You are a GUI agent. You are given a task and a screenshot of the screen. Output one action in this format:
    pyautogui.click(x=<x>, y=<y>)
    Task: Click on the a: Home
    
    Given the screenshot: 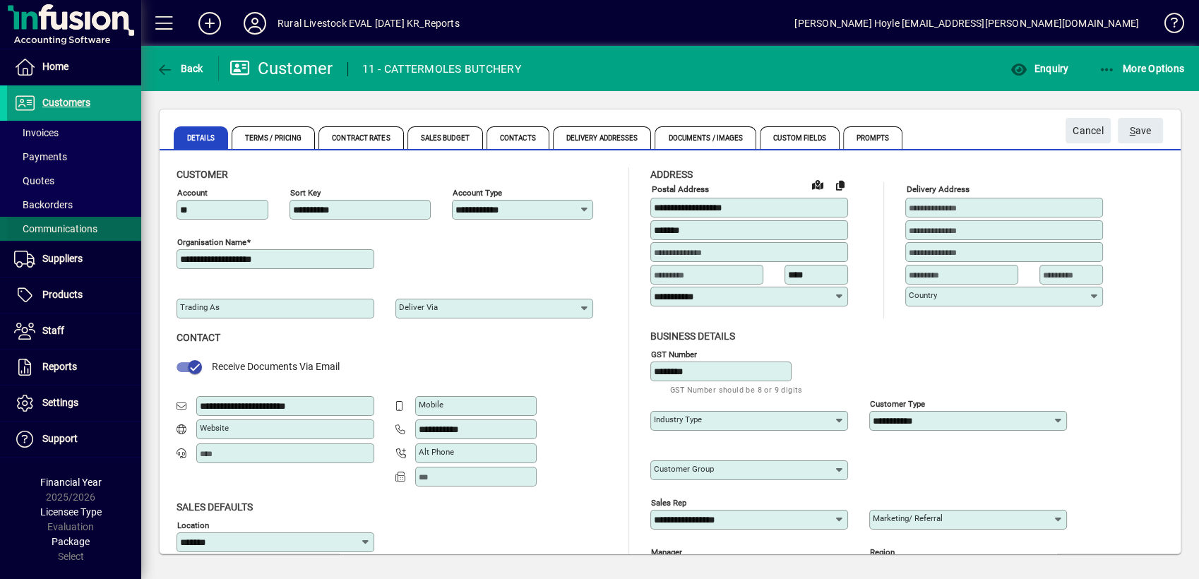 What is the action you would take?
    pyautogui.click(x=74, y=67)
    